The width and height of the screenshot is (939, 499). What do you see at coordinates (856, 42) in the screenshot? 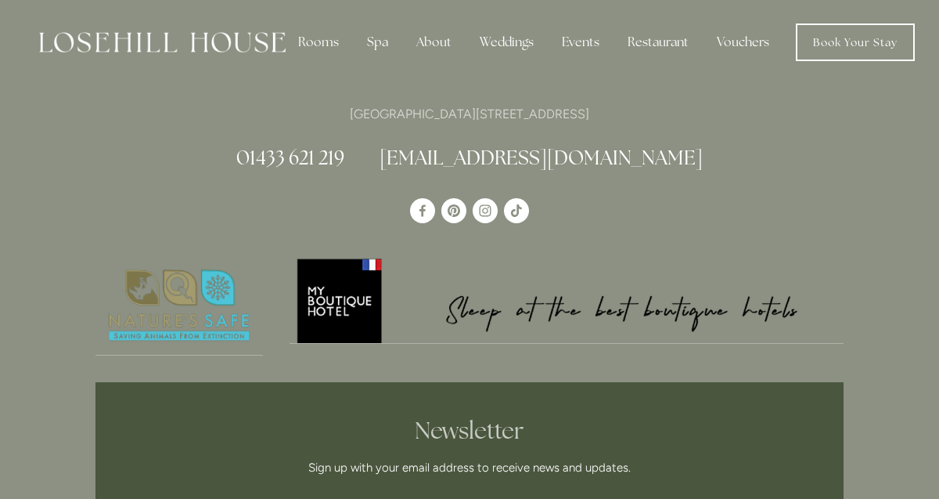
I see `a: Book Your Stay` at bounding box center [856, 42].